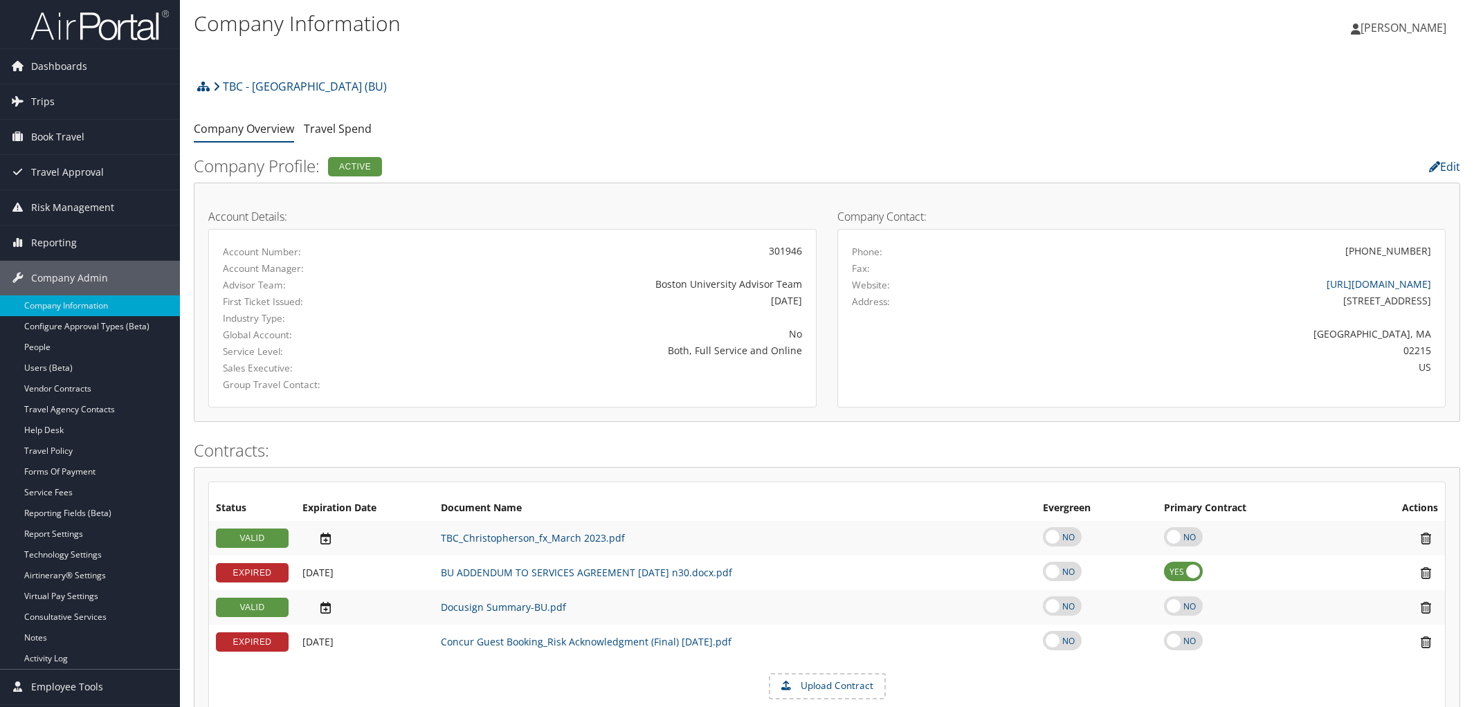 This screenshot has width=1474, height=707. What do you see at coordinates (533, 538) in the screenshot?
I see `a: TBC_Christopherson_fx_March 2023.pdf` at bounding box center [533, 538].